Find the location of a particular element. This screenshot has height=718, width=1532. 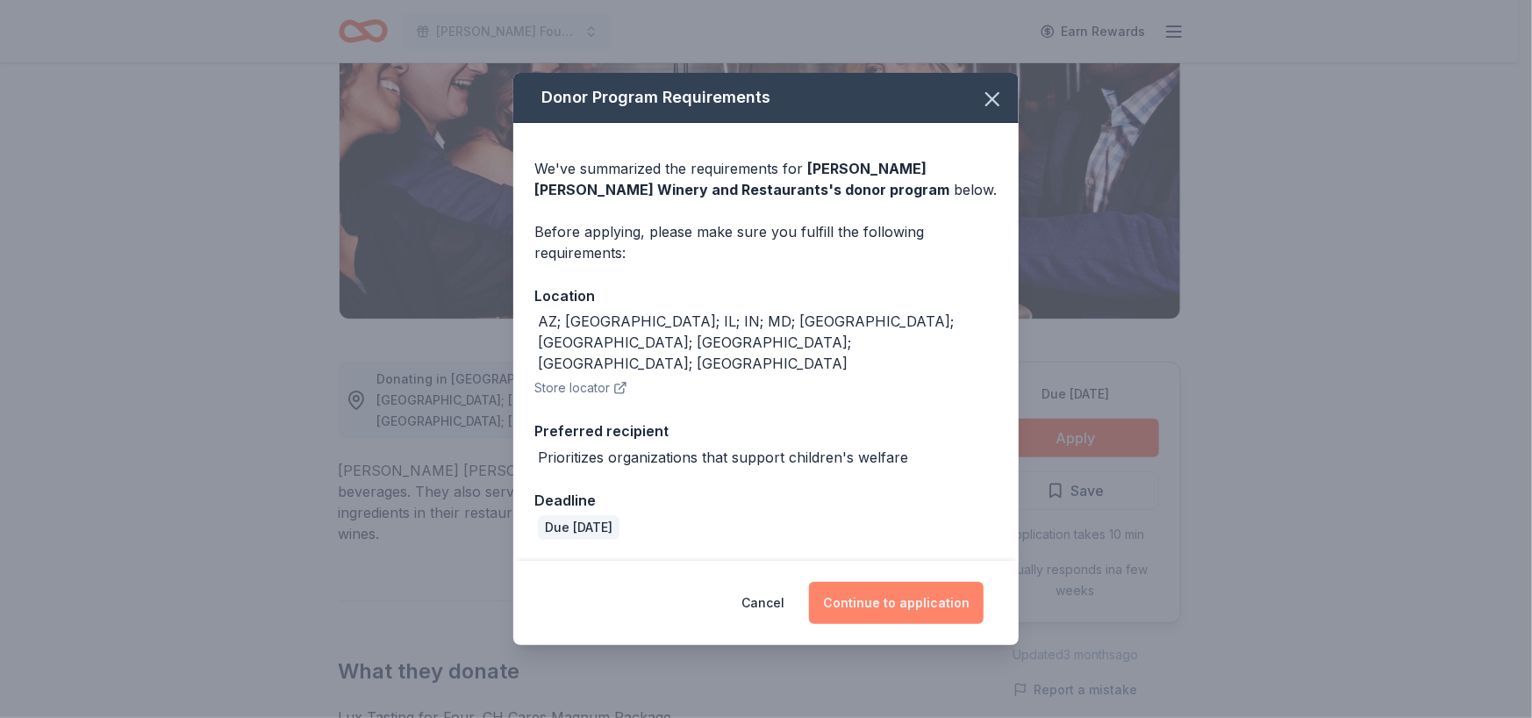

div: Deadline is located at coordinates (766, 500).